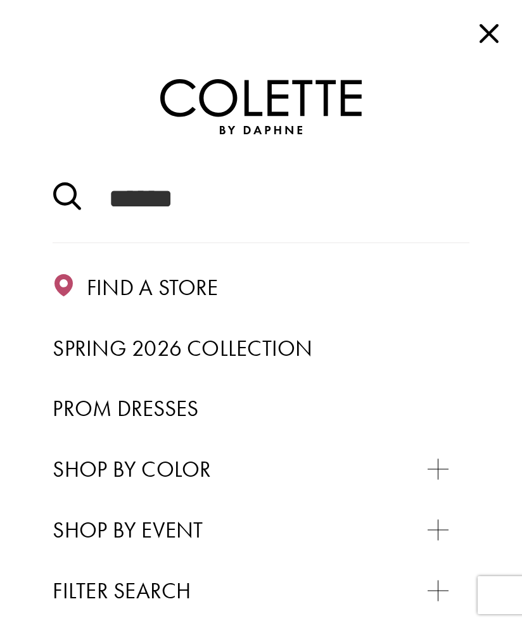  I want to click on a: Spring 2026 Collection, so click(260, 348).